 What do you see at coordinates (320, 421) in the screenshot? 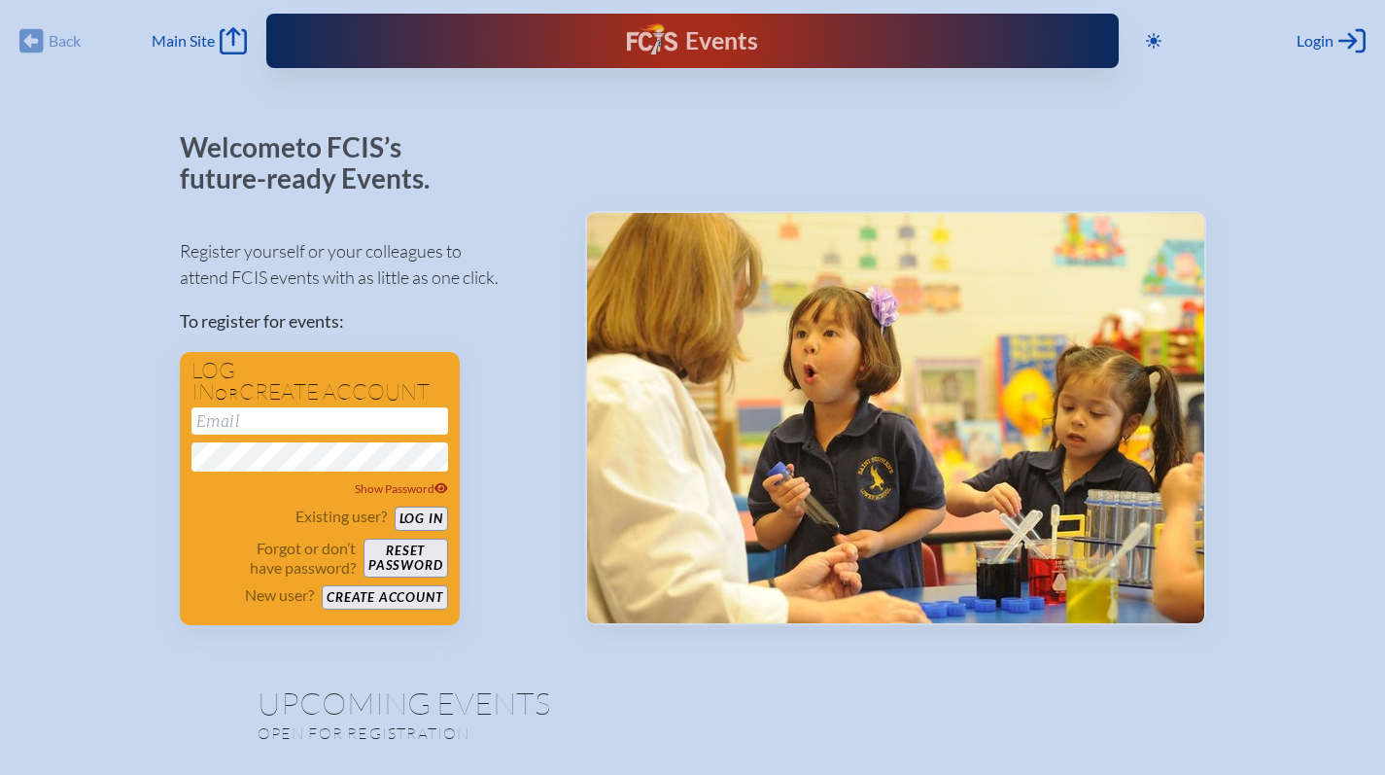
I see `input: Email` at bounding box center [320, 421].